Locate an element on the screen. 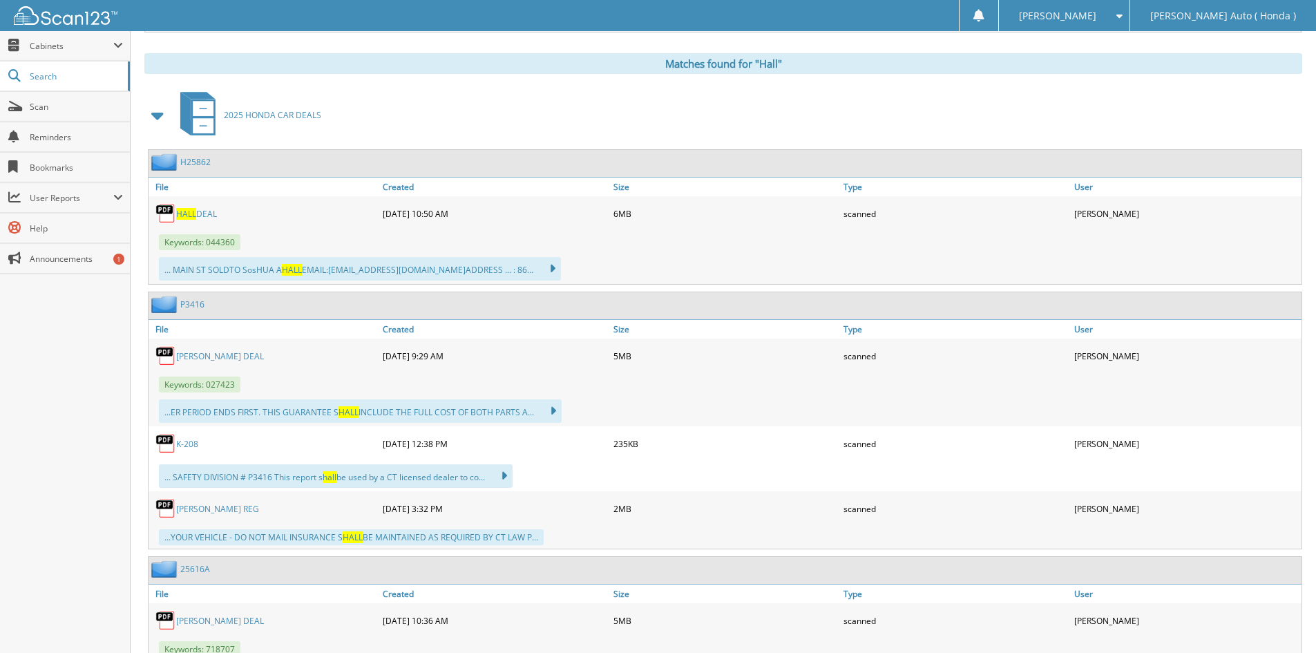  span: Bookmarks is located at coordinates (76, 167).